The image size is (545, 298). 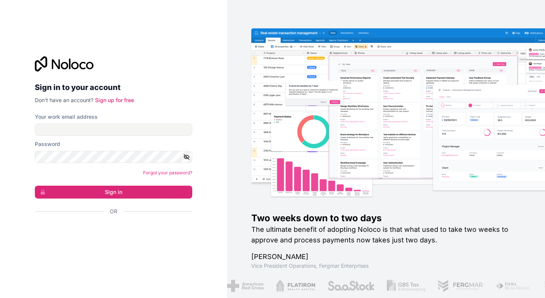 I want to click on input: Password, so click(x=114, y=157).